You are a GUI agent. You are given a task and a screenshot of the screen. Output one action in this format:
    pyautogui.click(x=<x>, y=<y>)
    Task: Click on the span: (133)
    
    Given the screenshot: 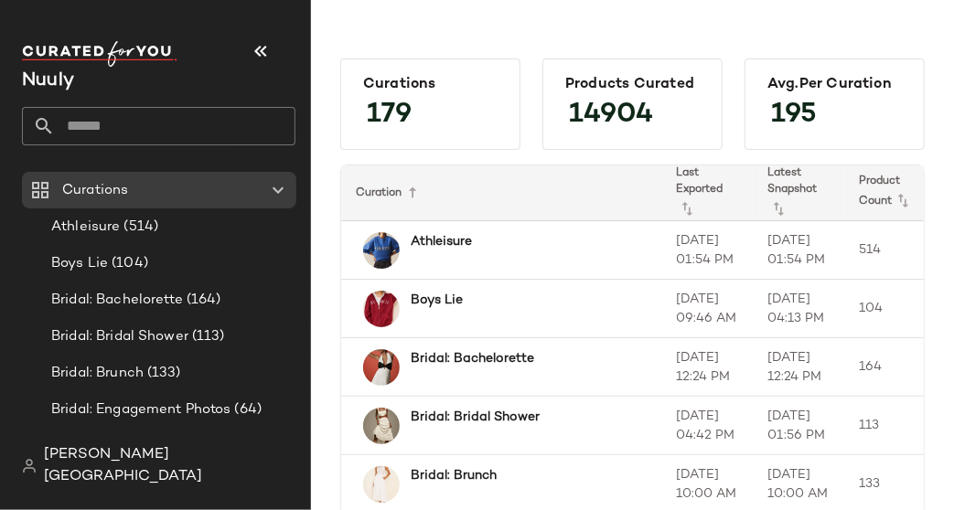 What is the action you would take?
    pyautogui.click(x=162, y=373)
    